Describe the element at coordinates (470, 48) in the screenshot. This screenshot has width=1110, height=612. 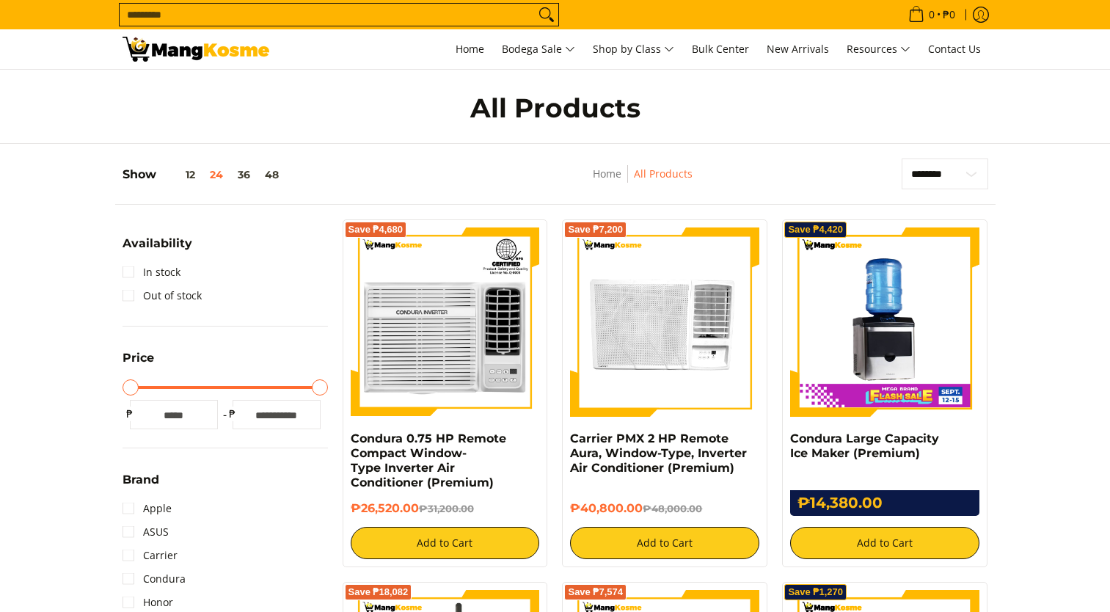
I see `span: Home` at that location.